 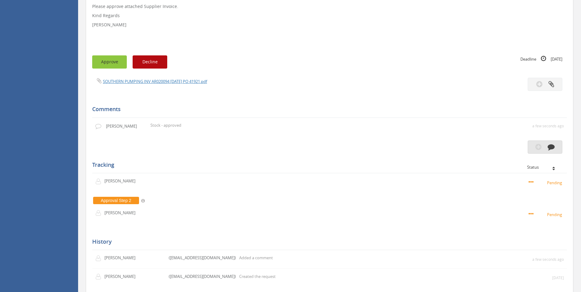 I want to click on div: Status, so click(x=544, y=167).